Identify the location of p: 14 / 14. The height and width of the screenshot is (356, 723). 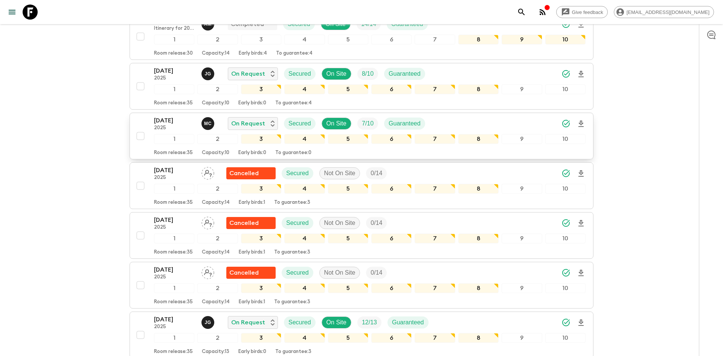
(369, 24).